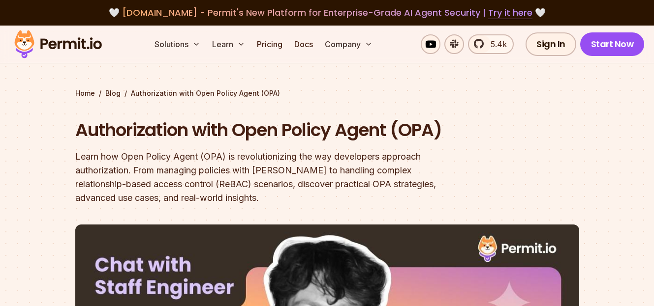 Image resolution: width=654 pixels, height=306 pixels. I want to click on button: Solutions, so click(177, 44).